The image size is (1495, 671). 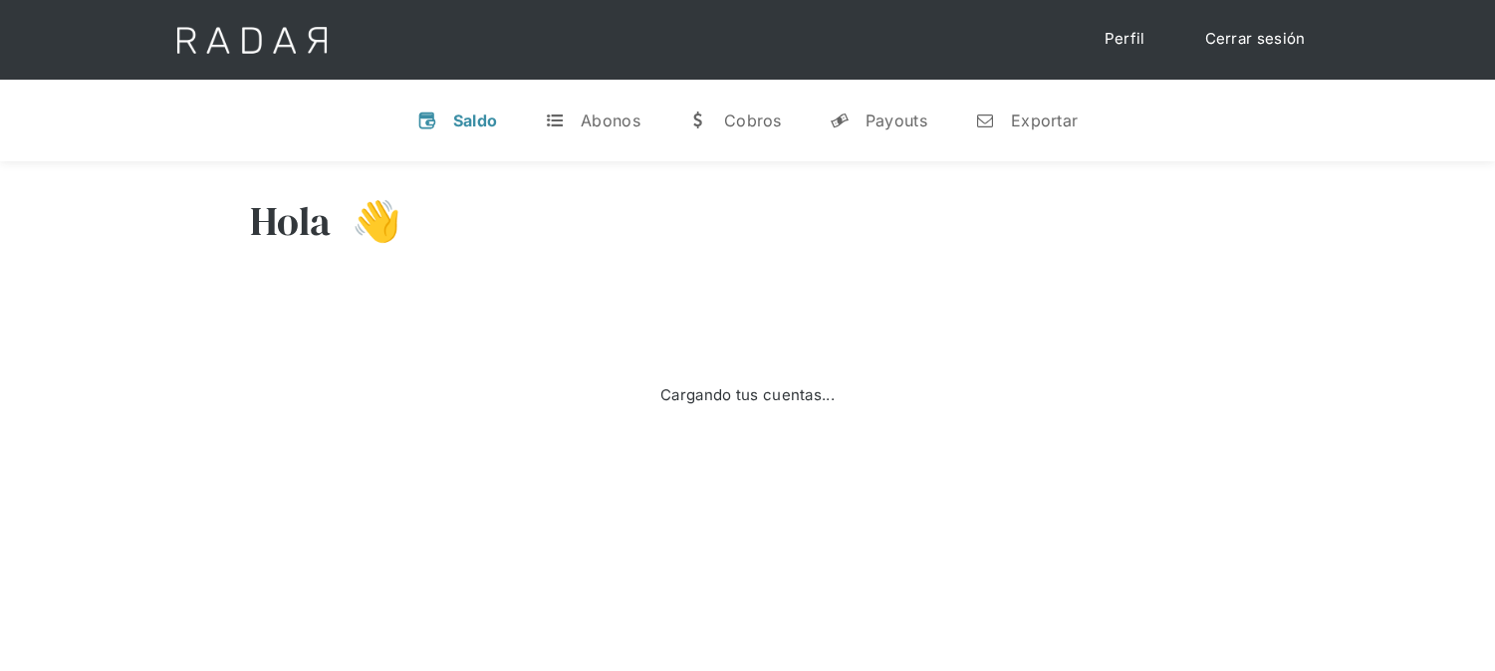 What do you see at coordinates (291, 221) in the screenshot?
I see `h3: Hola` at bounding box center [291, 221].